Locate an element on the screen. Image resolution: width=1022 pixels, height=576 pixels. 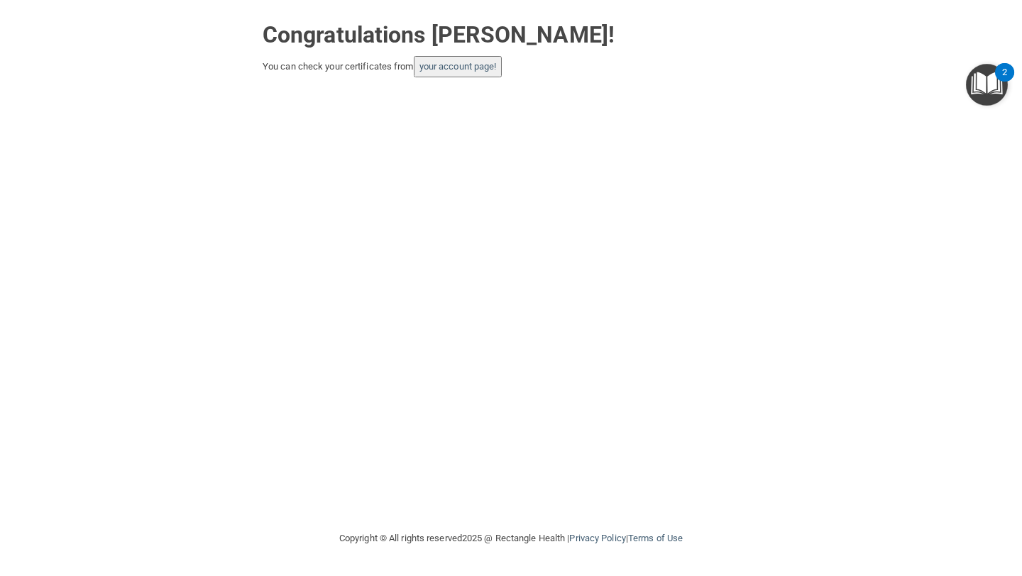
div: Copyright © All rights reserved 2025 @ Rectangle Health | | is located at coordinates (511, 538).